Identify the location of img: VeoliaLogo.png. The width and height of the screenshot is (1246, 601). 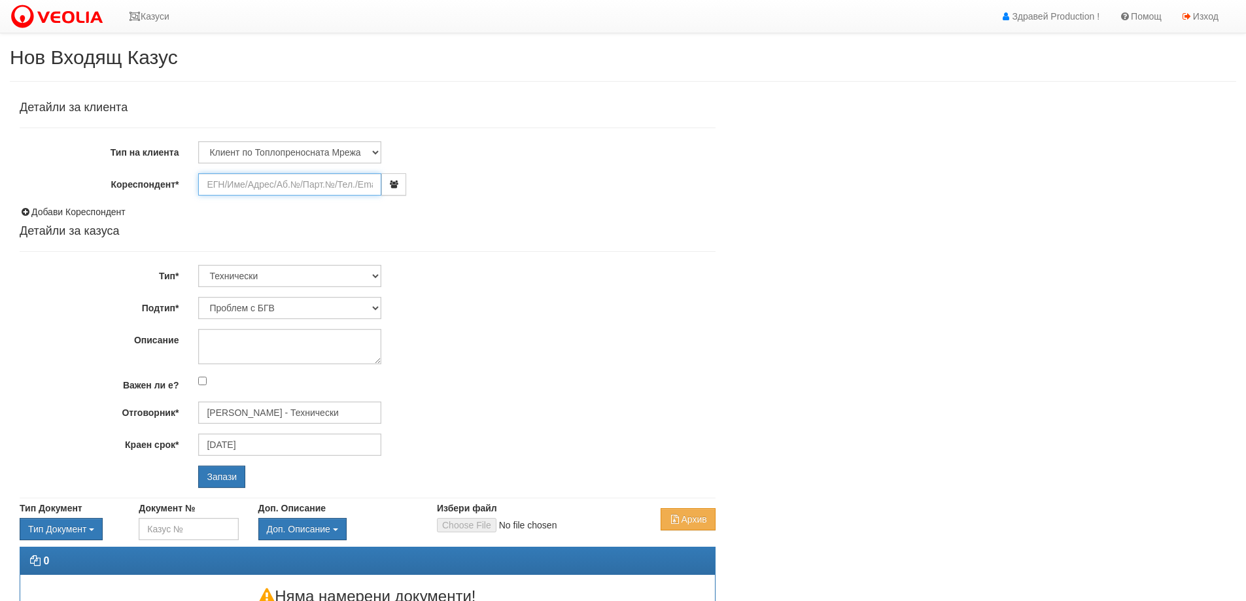
(60, 17).